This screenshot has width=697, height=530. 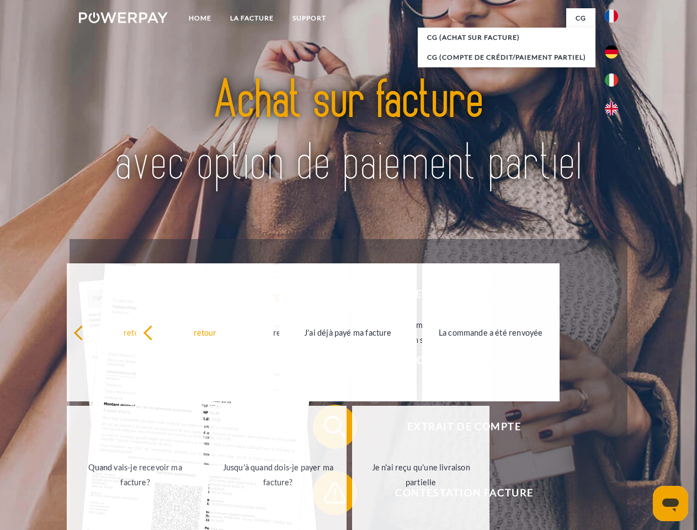 What do you see at coordinates (580, 18) in the screenshot?
I see `a: CG` at bounding box center [580, 18].